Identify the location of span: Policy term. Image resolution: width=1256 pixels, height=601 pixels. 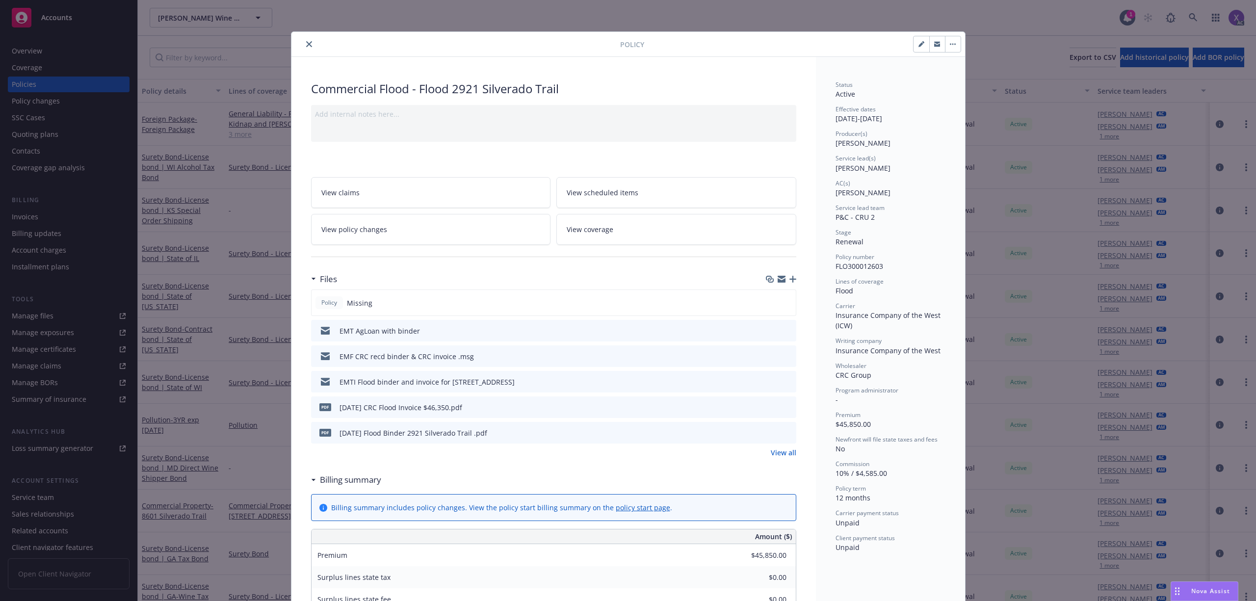
(851, 488).